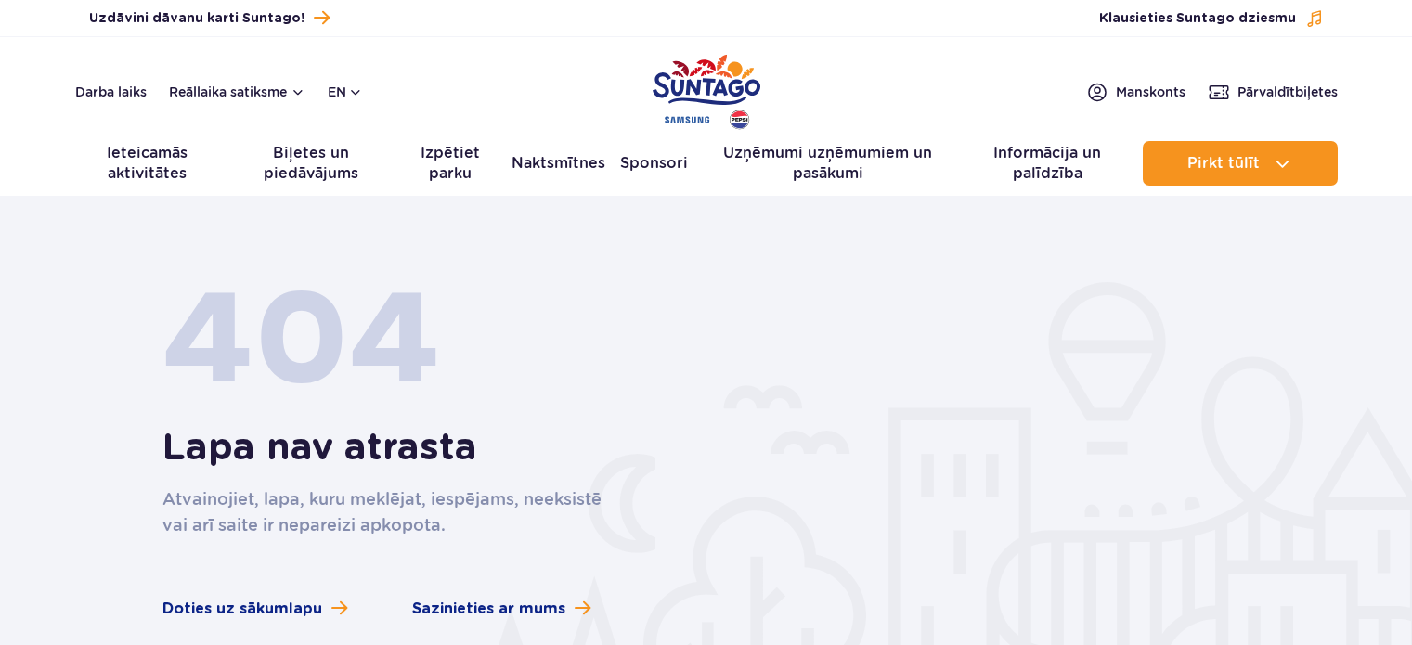 This screenshot has width=1412, height=645. What do you see at coordinates (706, 89) in the screenshot?
I see `a: Polijas parks` at bounding box center [706, 89].